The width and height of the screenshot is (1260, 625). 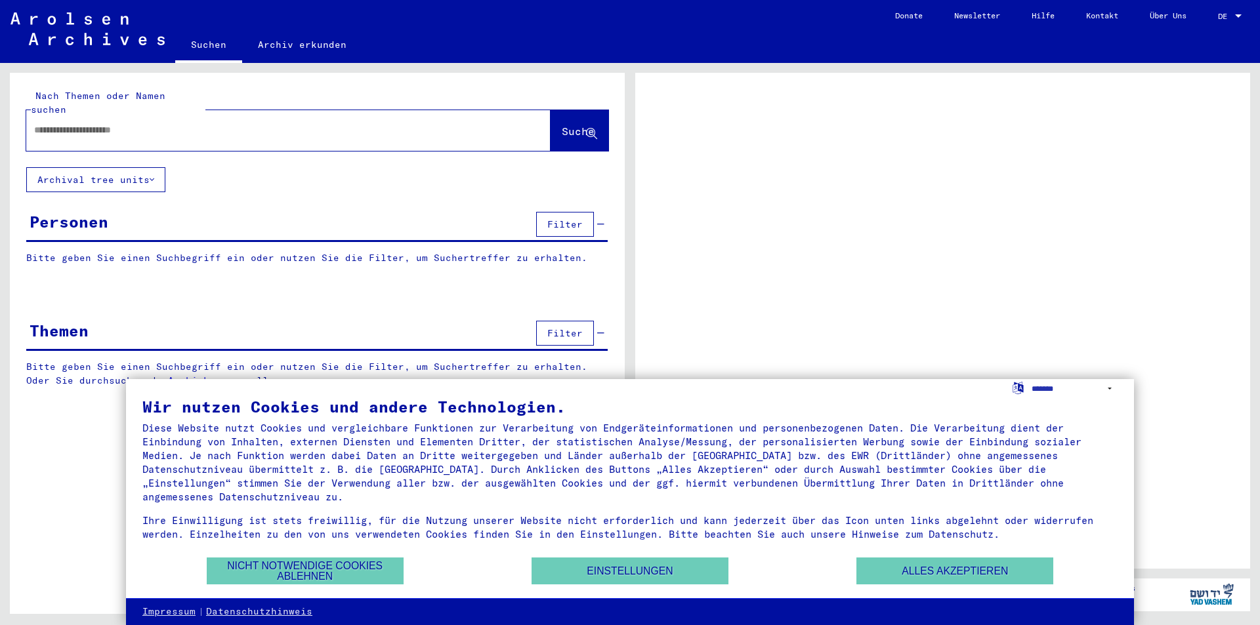 What do you see at coordinates (198, 381) in the screenshot?
I see `a: Archivbaum` at bounding box center [198, 381].